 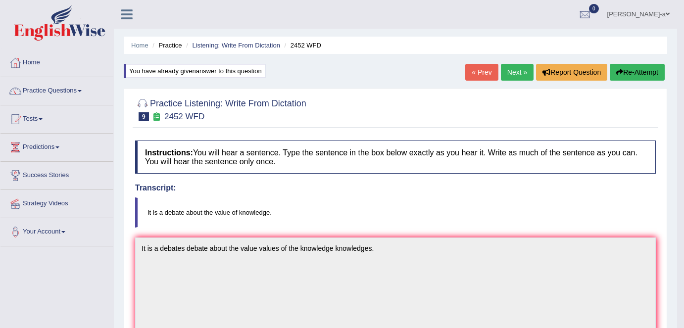 What do you see at coordinates (57, 90) in the screenshot?
I see `a: Practice Questions` at bounding box center [57, 90].